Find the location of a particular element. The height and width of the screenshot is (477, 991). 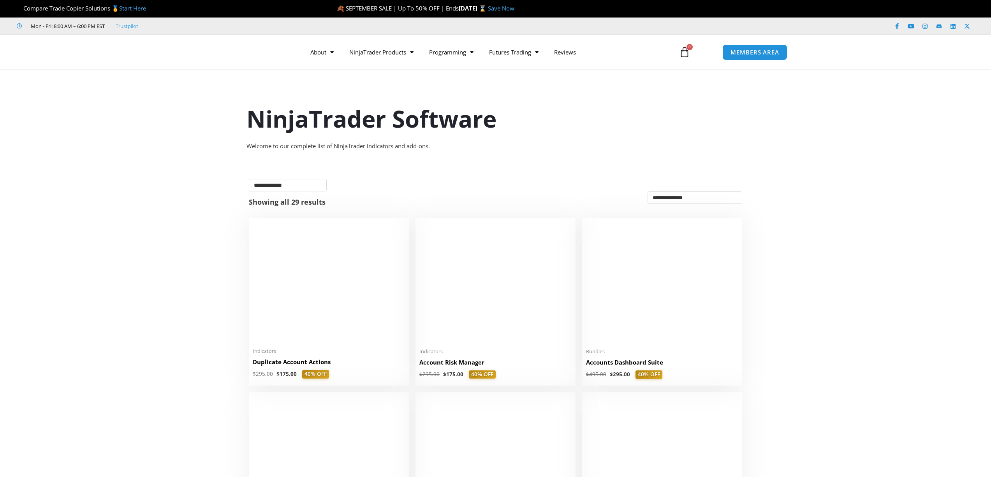

a: Accounts Dashboard Suite is located at coordinates (662, 364).